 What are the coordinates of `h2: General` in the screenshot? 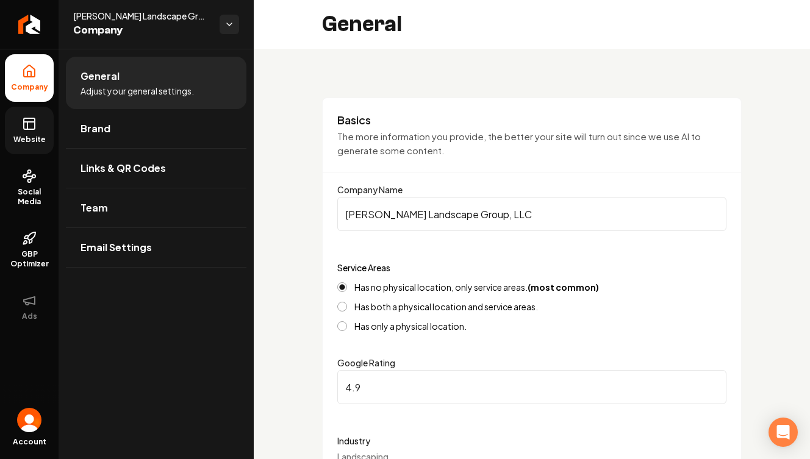 It's located at (362, 24).